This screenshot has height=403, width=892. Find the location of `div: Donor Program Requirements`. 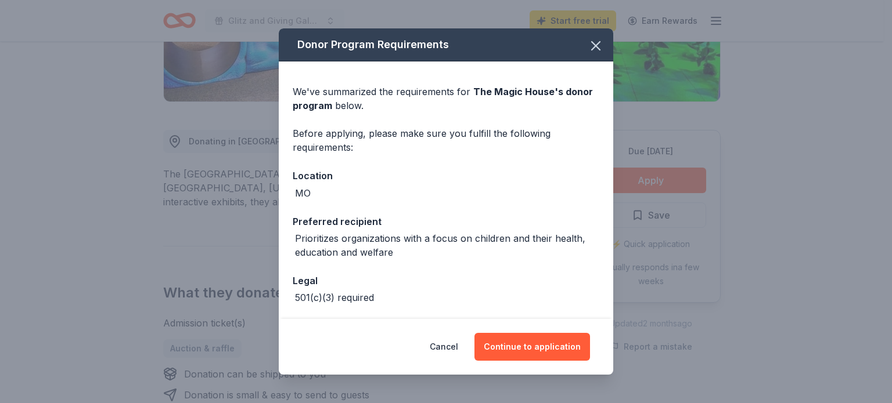

div: Donor Program Requirements is located at coordinates (446, 45).